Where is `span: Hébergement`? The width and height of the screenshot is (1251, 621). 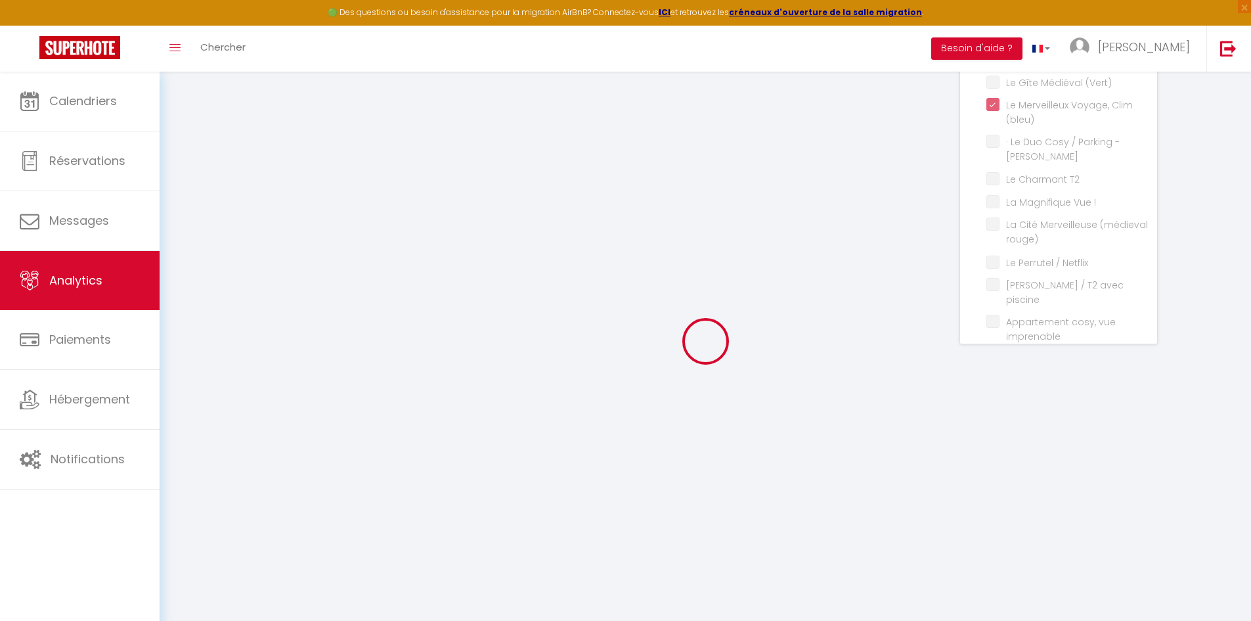 span: Hébergement is located at coordinates (89, 399).